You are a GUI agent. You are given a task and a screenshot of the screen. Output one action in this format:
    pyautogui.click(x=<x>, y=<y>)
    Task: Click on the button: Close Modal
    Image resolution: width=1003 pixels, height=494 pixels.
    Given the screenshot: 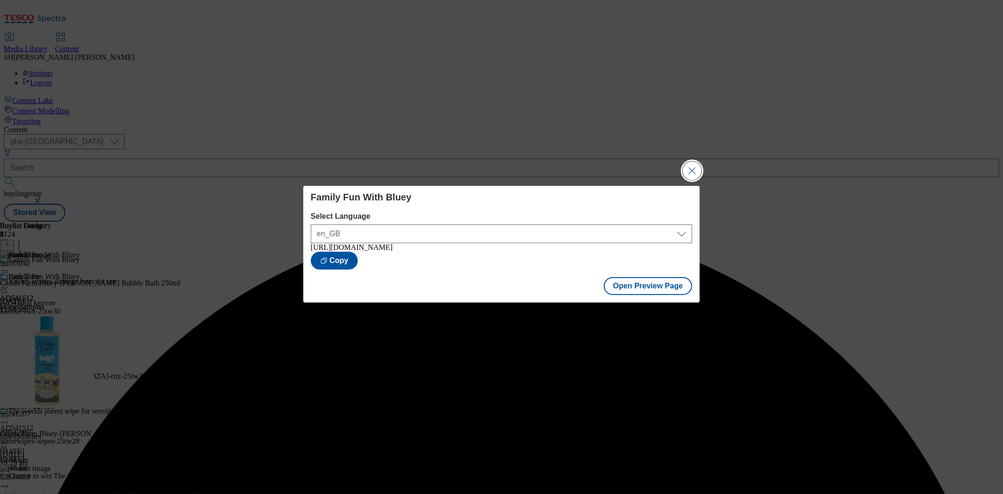 What is the action you would take?
    pyautogui.click(x=693, y=171)
    